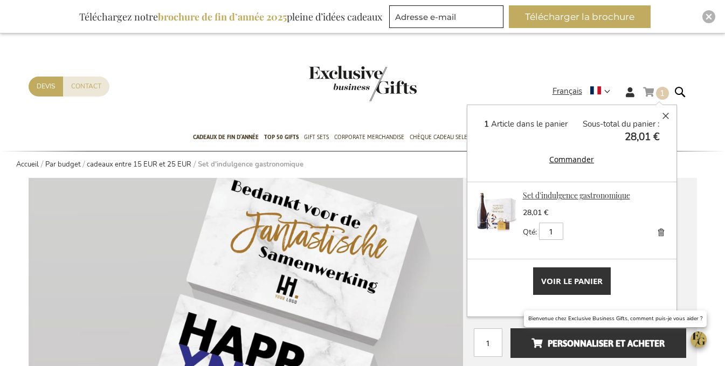 The image size is (725, 366). What do you see at coordinates (63, 164) in the screenshot?
I see `a: Par budget` at bounding box center [63, 164].